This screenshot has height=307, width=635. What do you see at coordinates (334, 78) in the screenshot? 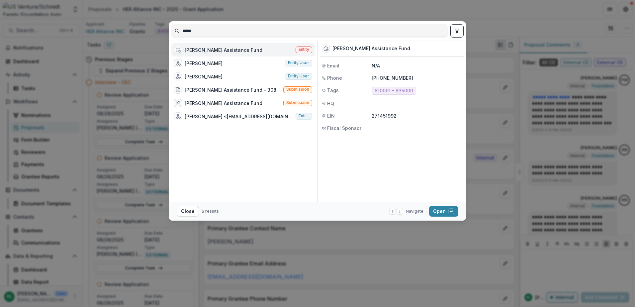
I see `span: Phone` at bounding box center [334, 78].